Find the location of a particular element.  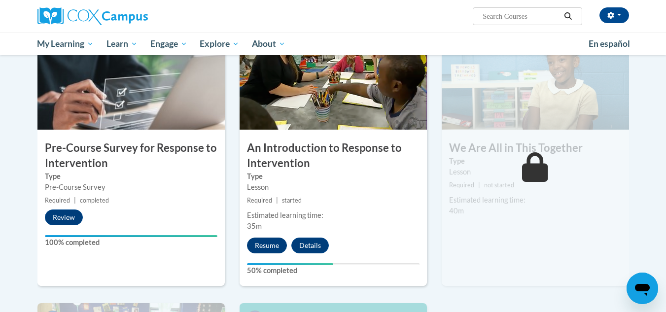

span: My Learning is located at coordinates (65, 44).